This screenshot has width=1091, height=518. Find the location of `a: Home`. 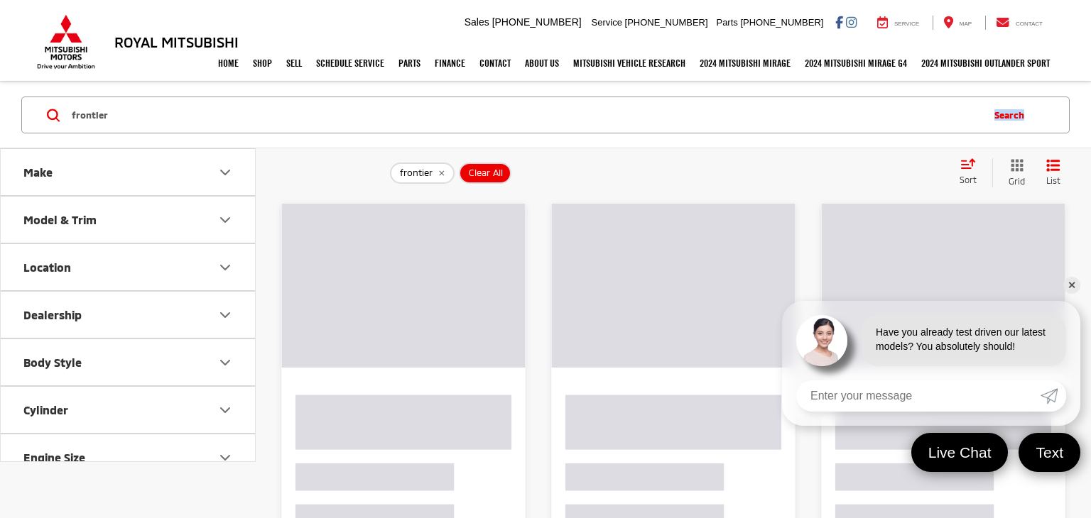

a: Home is located at coordinates (228, 63).